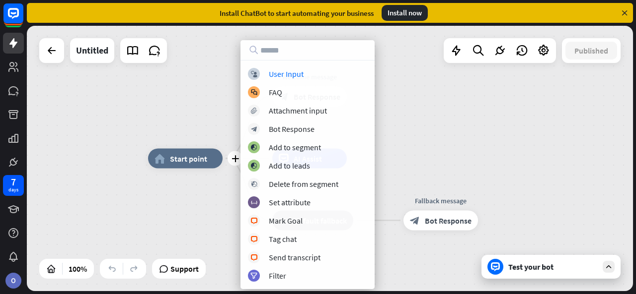  What do you see at coordinates (184, 269) in the screenshot?
I see `span: Support` at bounding box center [184, 269].